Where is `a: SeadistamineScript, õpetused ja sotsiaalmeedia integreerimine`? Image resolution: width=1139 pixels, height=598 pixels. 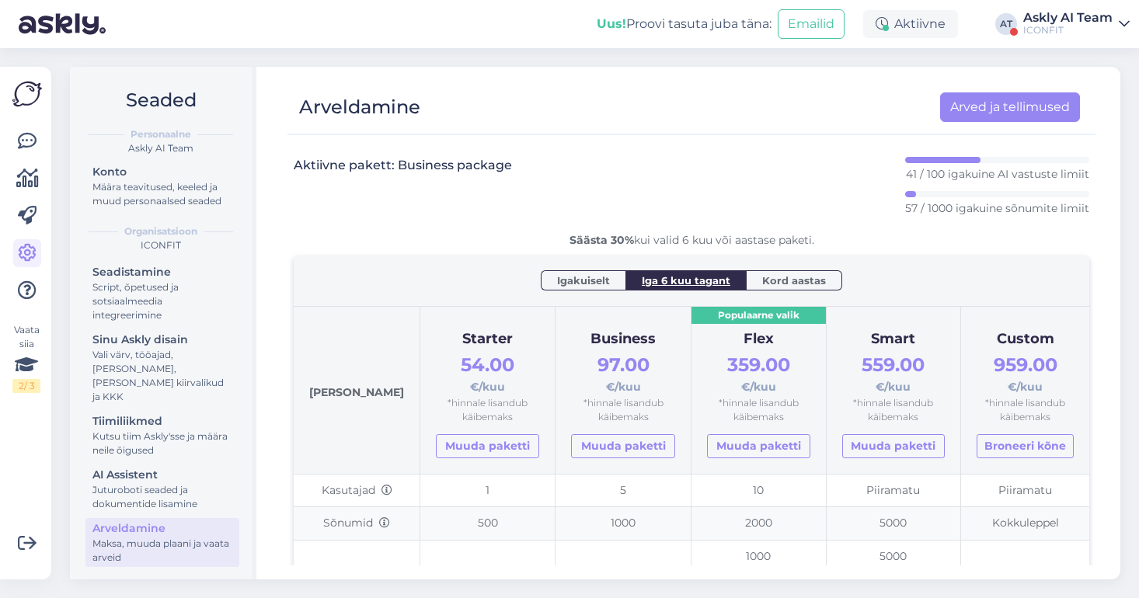 a: SeadistamineScript, õpetused ja sotsiaalmeedia integreerimine is located at coordinates (162, 293).